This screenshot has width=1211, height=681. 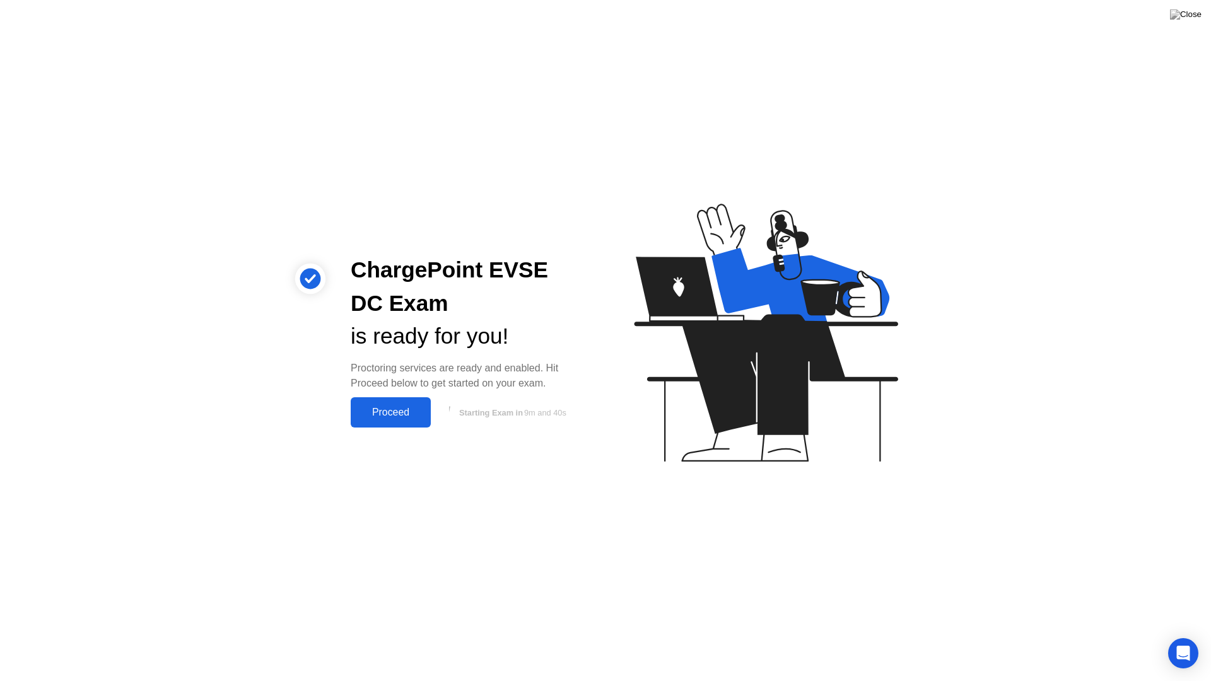 What do you see at coordinates (1183, 653) in the screenshot?
I see `div: Open Intercom Messenger` at bounding box center [1183, 653].